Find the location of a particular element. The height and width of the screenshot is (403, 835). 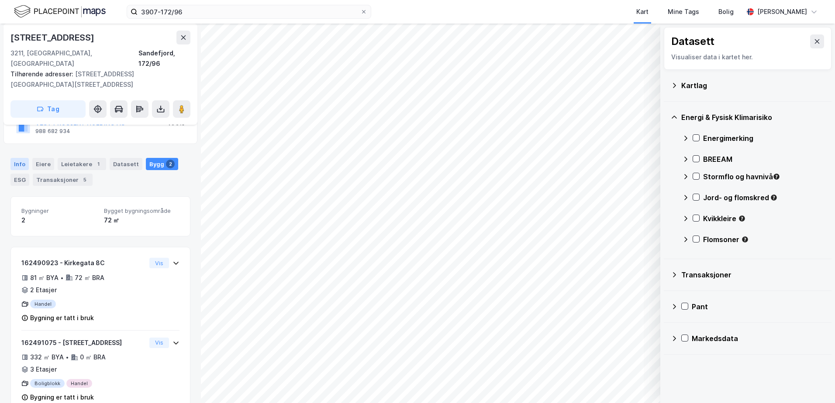

div: 1 is located at coordinates (98, 164).